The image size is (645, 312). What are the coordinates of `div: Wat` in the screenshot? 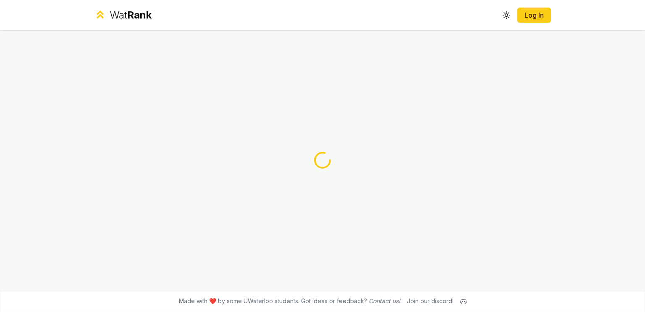 It's located at (131, 15).